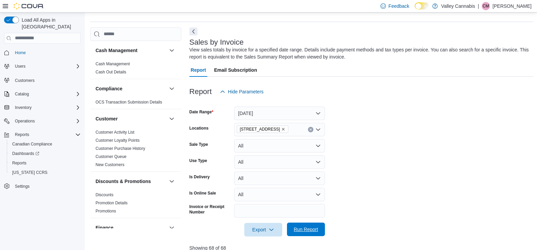 This screenshot has height=250, width=537. I want to click on span: Run Report, so click(306, 230).